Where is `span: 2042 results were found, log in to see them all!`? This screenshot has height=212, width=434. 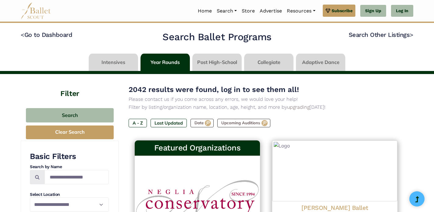
span: 2042 results were found, log in to see them all! is located at coordinates (214, 90).